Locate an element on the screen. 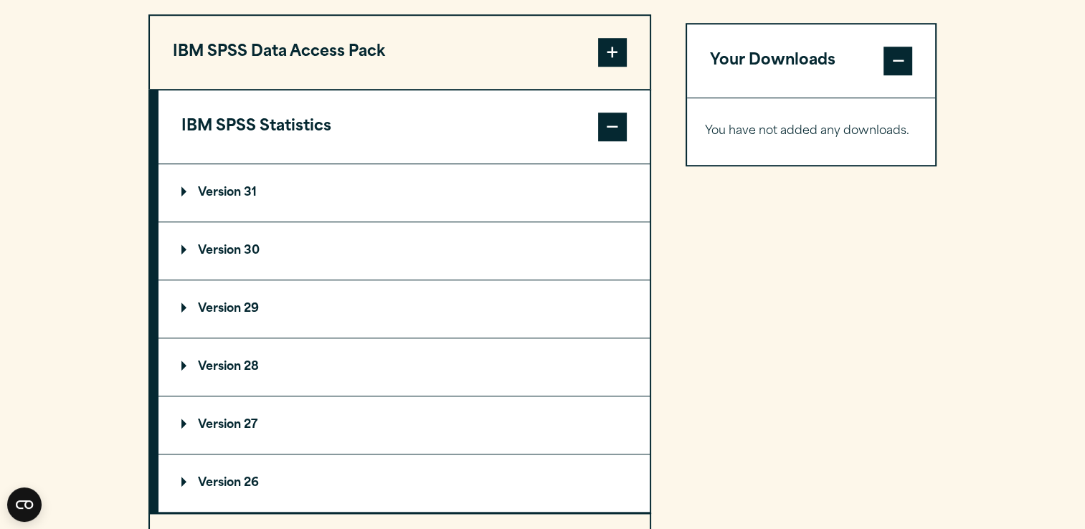 The height and width of the screenshot is (529, 1085). p: You have not added any downloads. is located at coordinates (811, 131).